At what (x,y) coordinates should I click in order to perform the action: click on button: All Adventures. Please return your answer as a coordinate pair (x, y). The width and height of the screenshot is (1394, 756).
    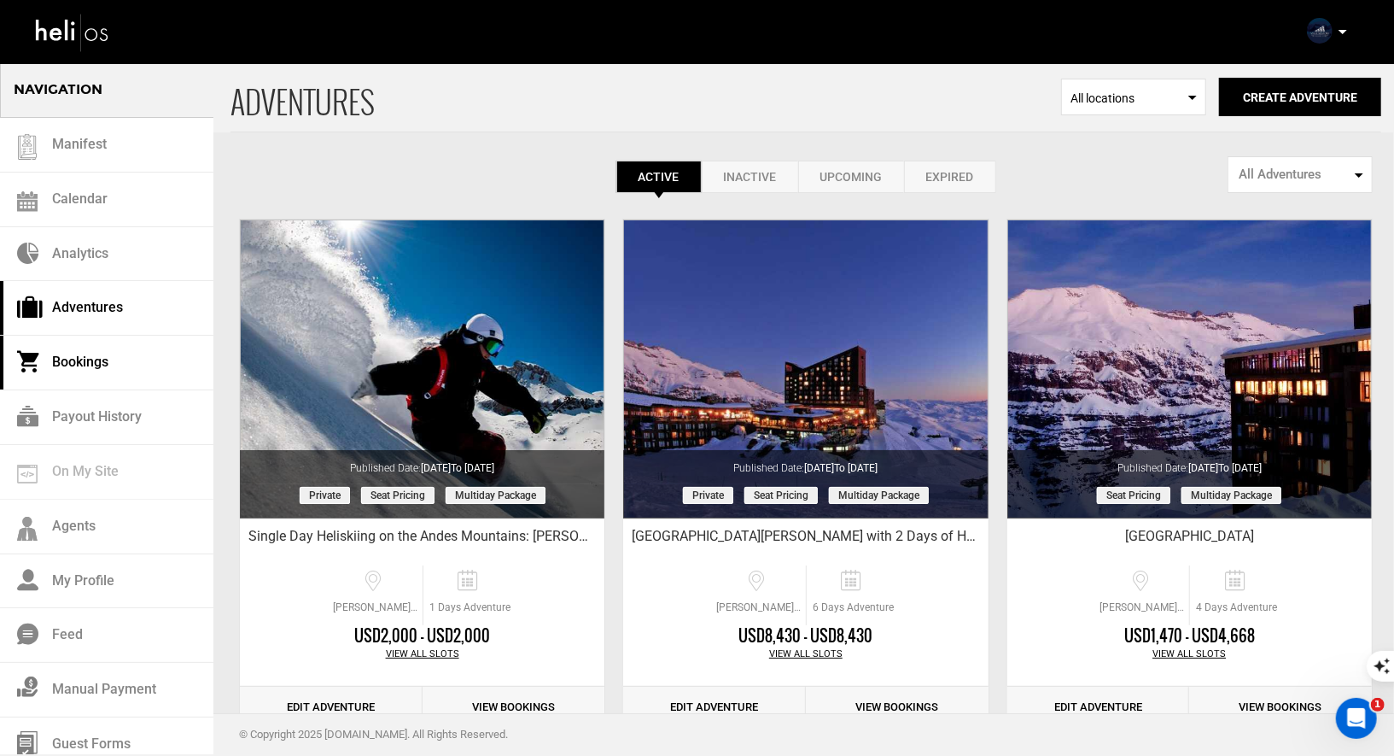
    Looking at the image, I should click on (1300, 174).